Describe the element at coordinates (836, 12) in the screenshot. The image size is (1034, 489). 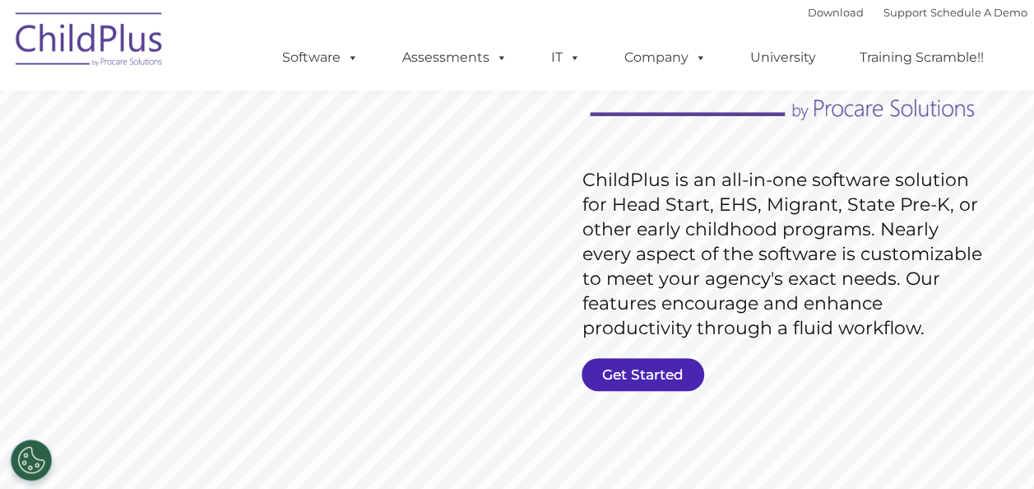
I see `a: Download` at that location.